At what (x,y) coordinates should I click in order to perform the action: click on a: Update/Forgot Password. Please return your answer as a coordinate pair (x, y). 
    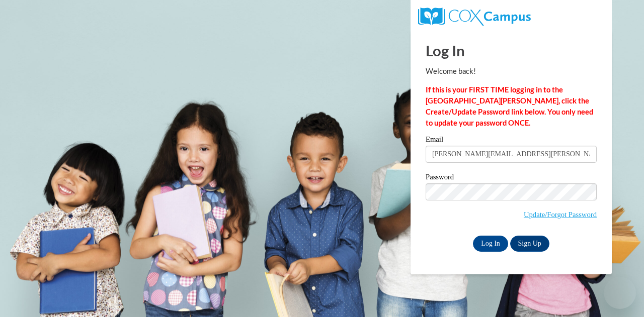
    Looking at the image, I should click on (560, 215).